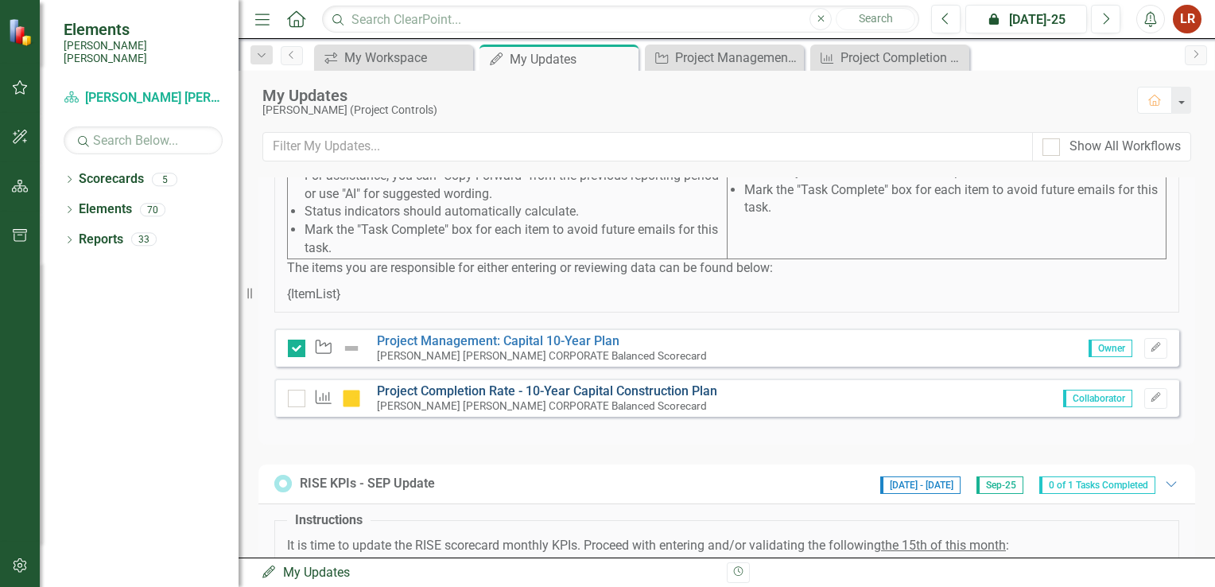 The width and height of the screenshot is (1215, 587). Describe the element at coordinates (1110, 348) in the screenshot. I see `span: Owner` at that location.